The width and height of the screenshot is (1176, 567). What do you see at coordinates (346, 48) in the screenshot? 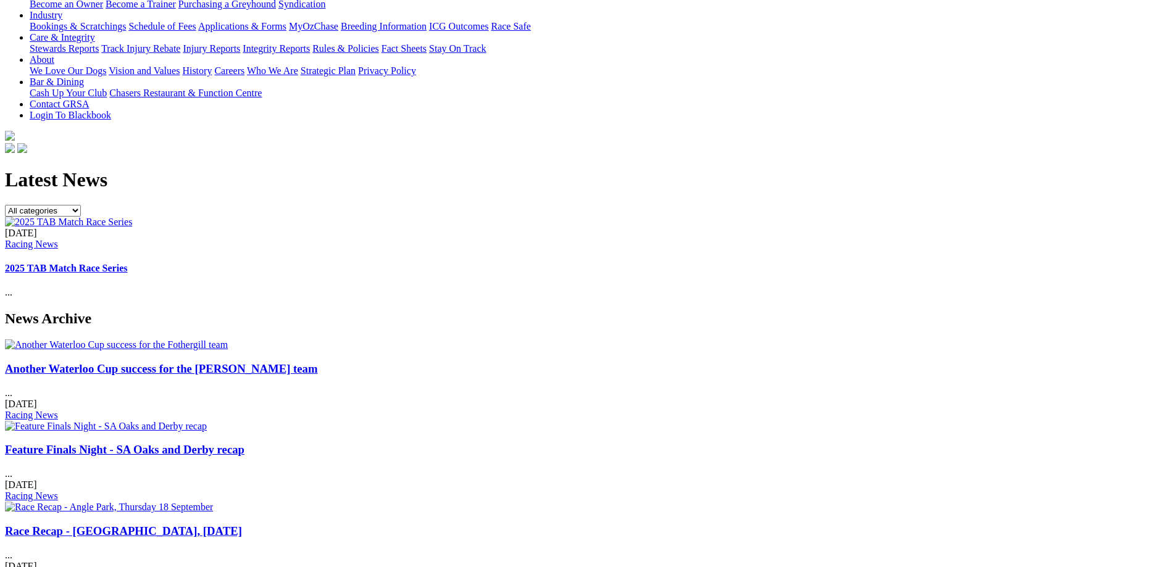
I see `a: Rules & Policies` at bounding box center [346, 48].